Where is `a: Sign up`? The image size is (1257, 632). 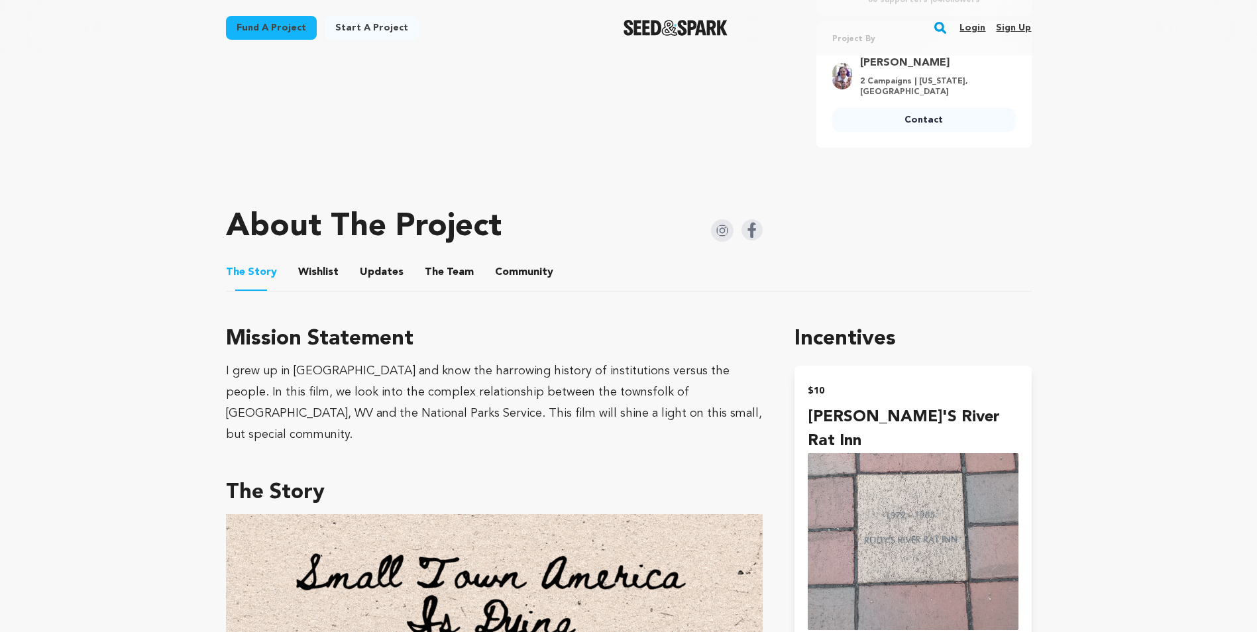 a: Sign up is located at coordinates (1013, 28).